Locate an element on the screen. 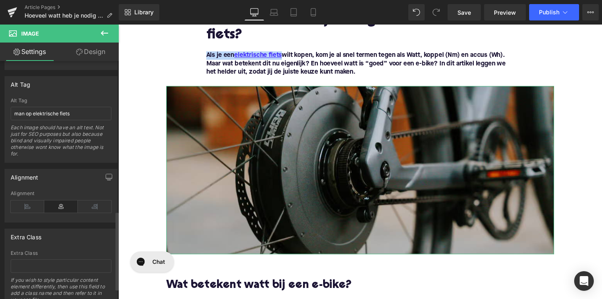 This screenshot has height=299, width=602. font: Als je een wilt kopen, kom je al snel termen tegen als Watt, koppel (Nm) en accus (Wh). Maar wat ... is located at coordinates (243, 40).